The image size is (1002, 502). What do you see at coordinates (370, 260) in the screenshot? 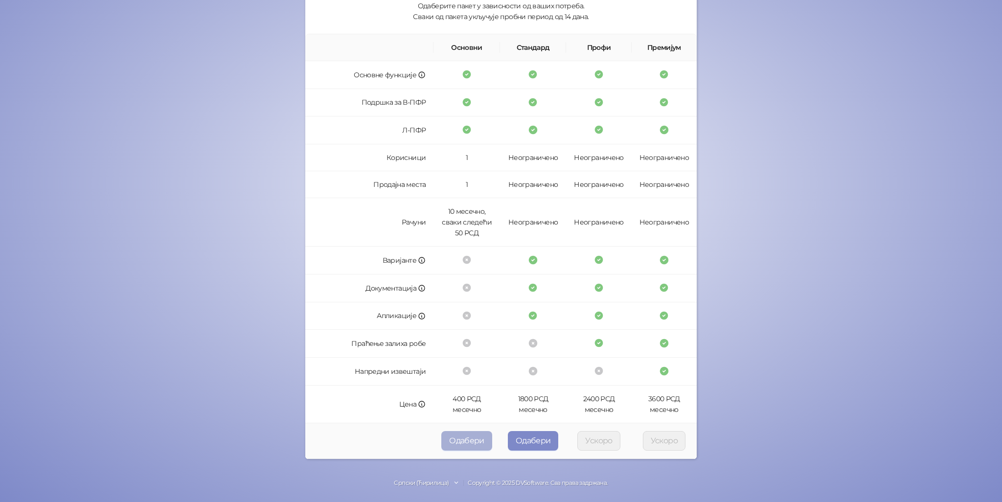
I see `td: Варијанте` at bounding box center [370, 260].